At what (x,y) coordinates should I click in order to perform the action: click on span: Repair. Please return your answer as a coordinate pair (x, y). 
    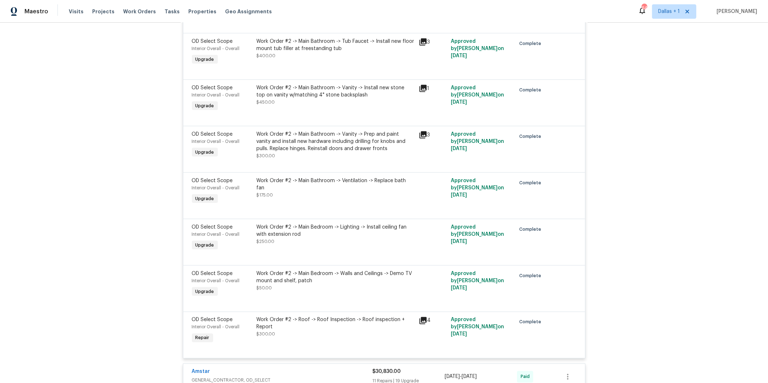
    Looking at the image, I should click on (202, 338).